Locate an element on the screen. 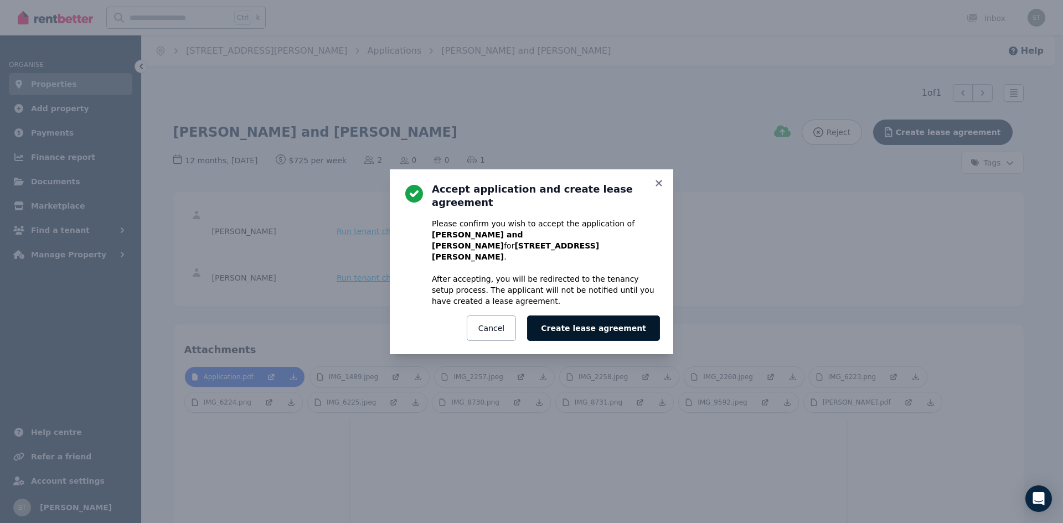  h3: Accept application and create lease agreement is located at coordinates (546, 196).